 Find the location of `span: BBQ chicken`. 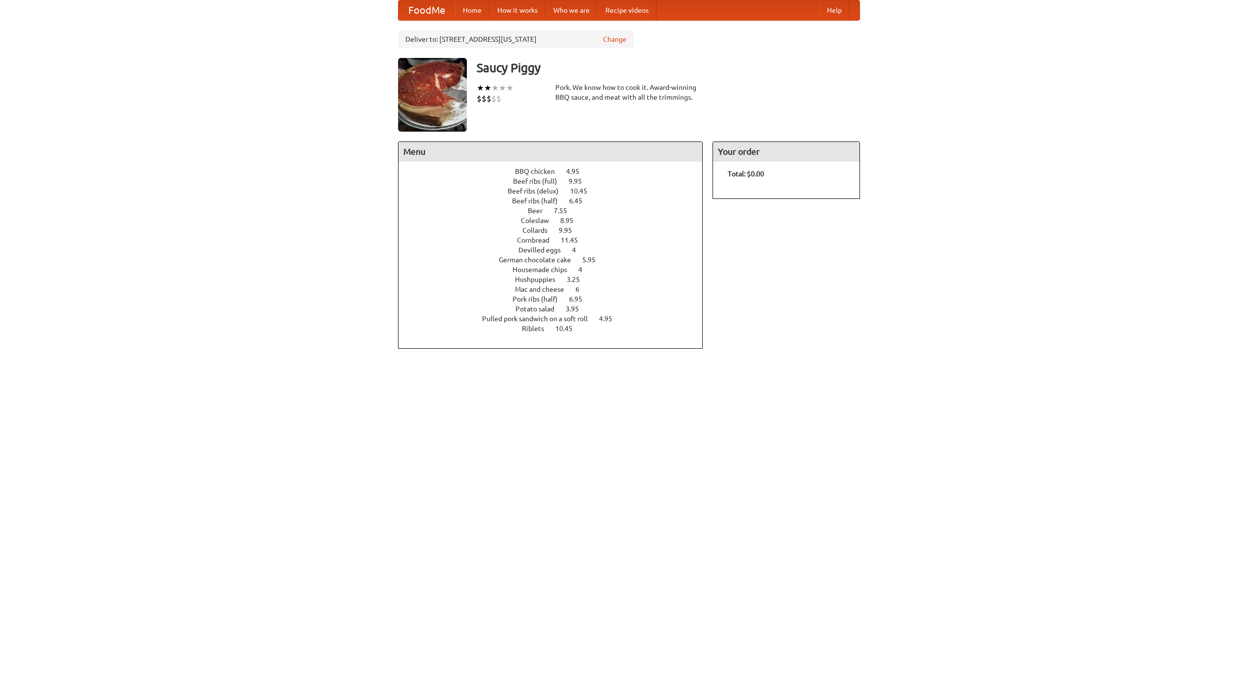

span: BBQ chicken is located at coordinates (540, 172).